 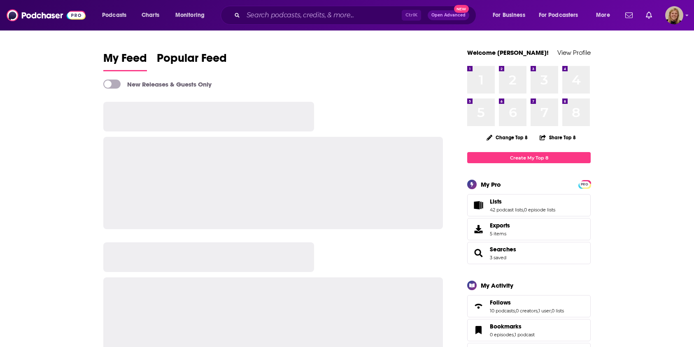 I want to click on a: Charts, so click(x=150, y=15).